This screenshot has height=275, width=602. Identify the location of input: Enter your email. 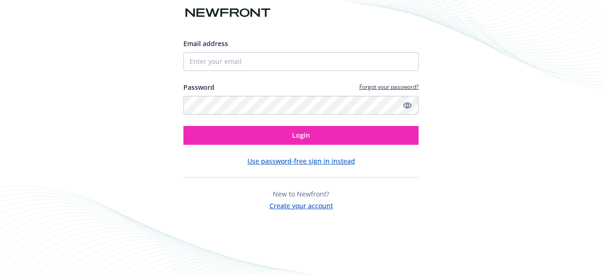
(301, 62).